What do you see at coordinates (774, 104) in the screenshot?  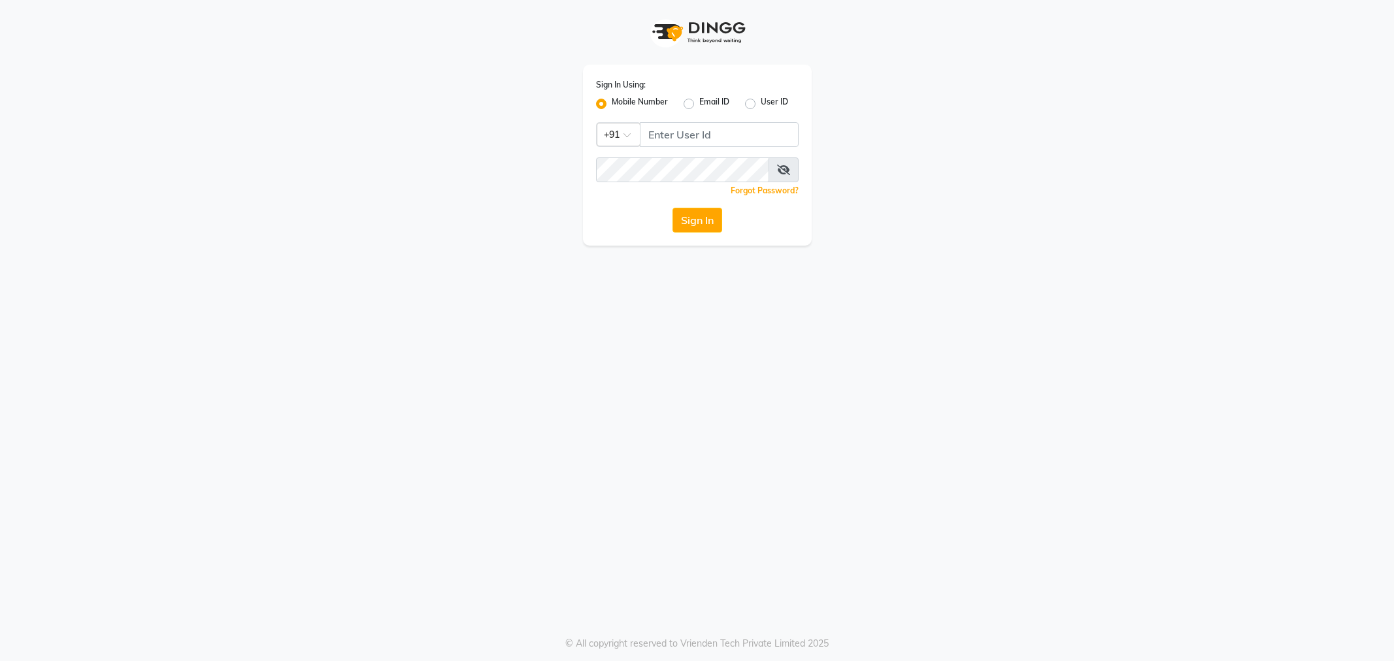 I see `label: User ID` at bounding box center [774, 104].